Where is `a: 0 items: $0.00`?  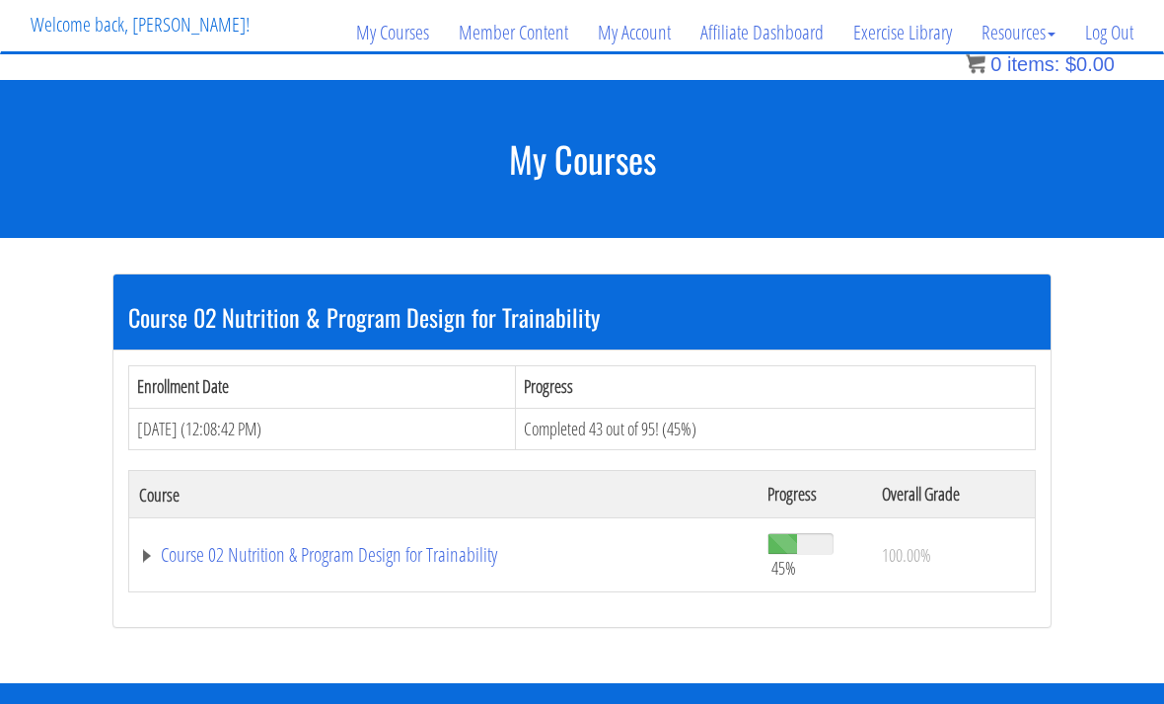
a: 0 items: $0.00 is located at coordinates (1040, 64).